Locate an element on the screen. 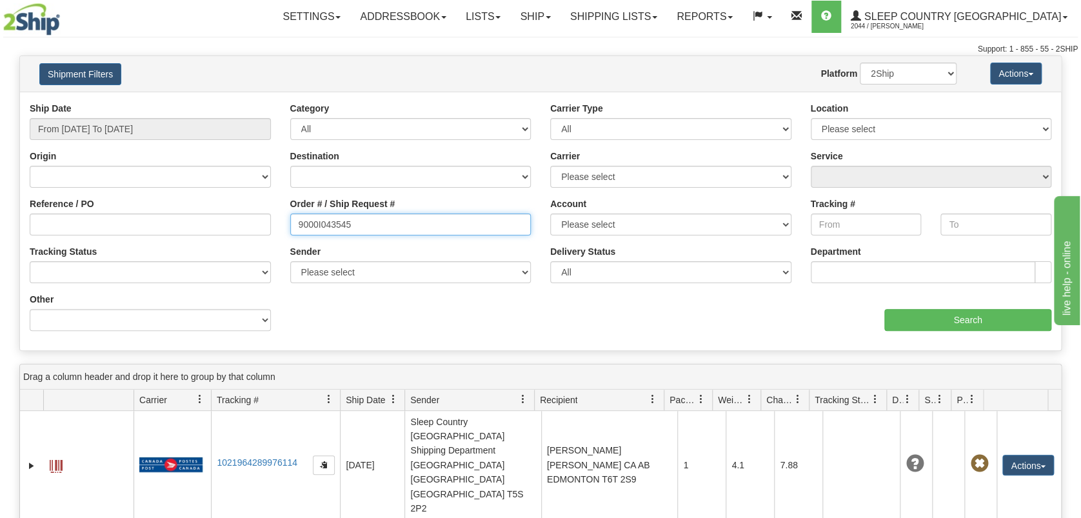 Image resolution: width=1081 pixels, height=518 pixels. label: Other is located at coordinates (41, 299).